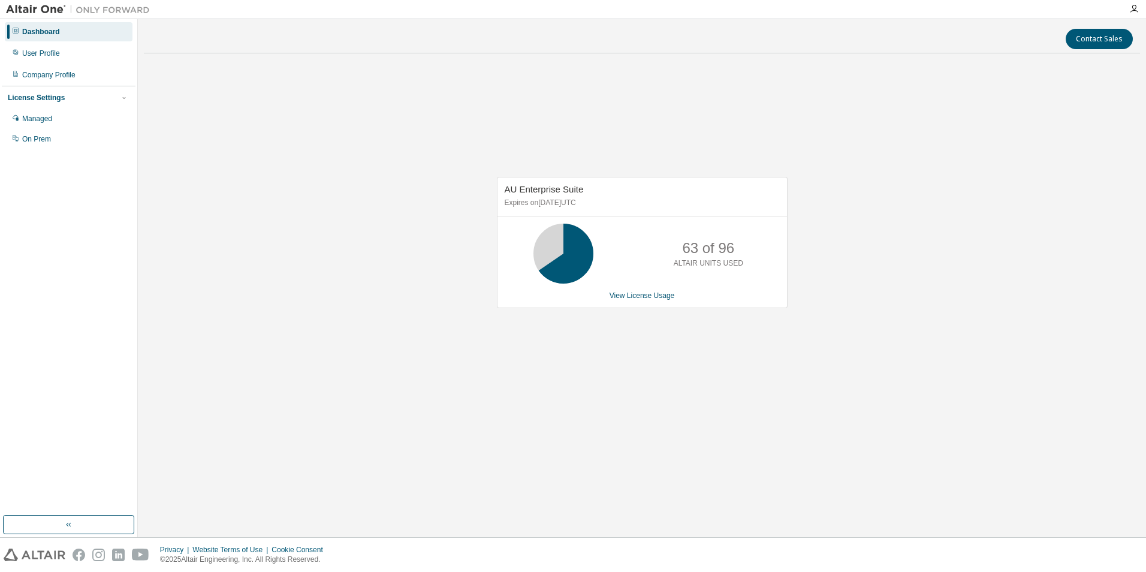 This screenshot has width=1146, height=572. I want to click on div: Company Profile, so click(49, 75).